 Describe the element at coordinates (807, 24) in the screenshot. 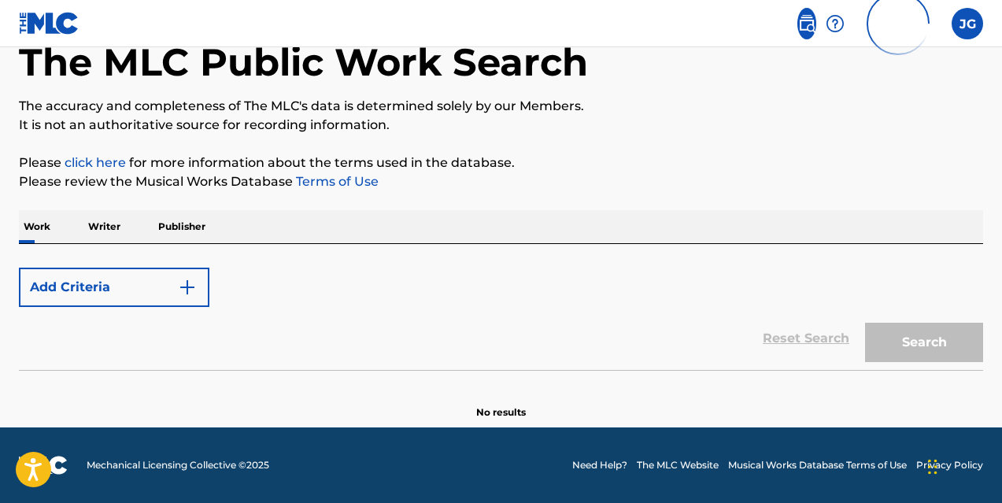

I see `img: search` at that location.